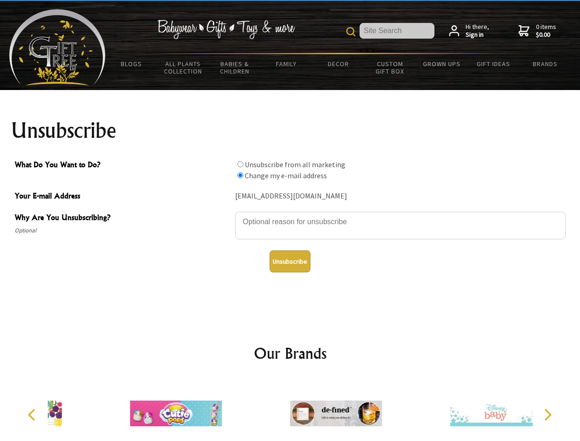  Describe the element at coordinates (397, 31) in the screenshot. I see `input: Site Search` at that location.